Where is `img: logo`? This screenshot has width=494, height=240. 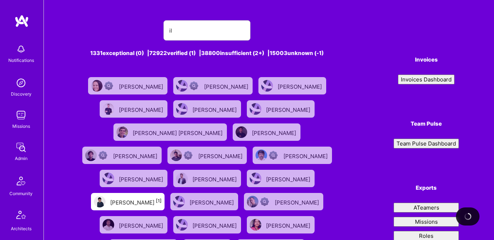
img: logo is located at coordinates (22, 21).